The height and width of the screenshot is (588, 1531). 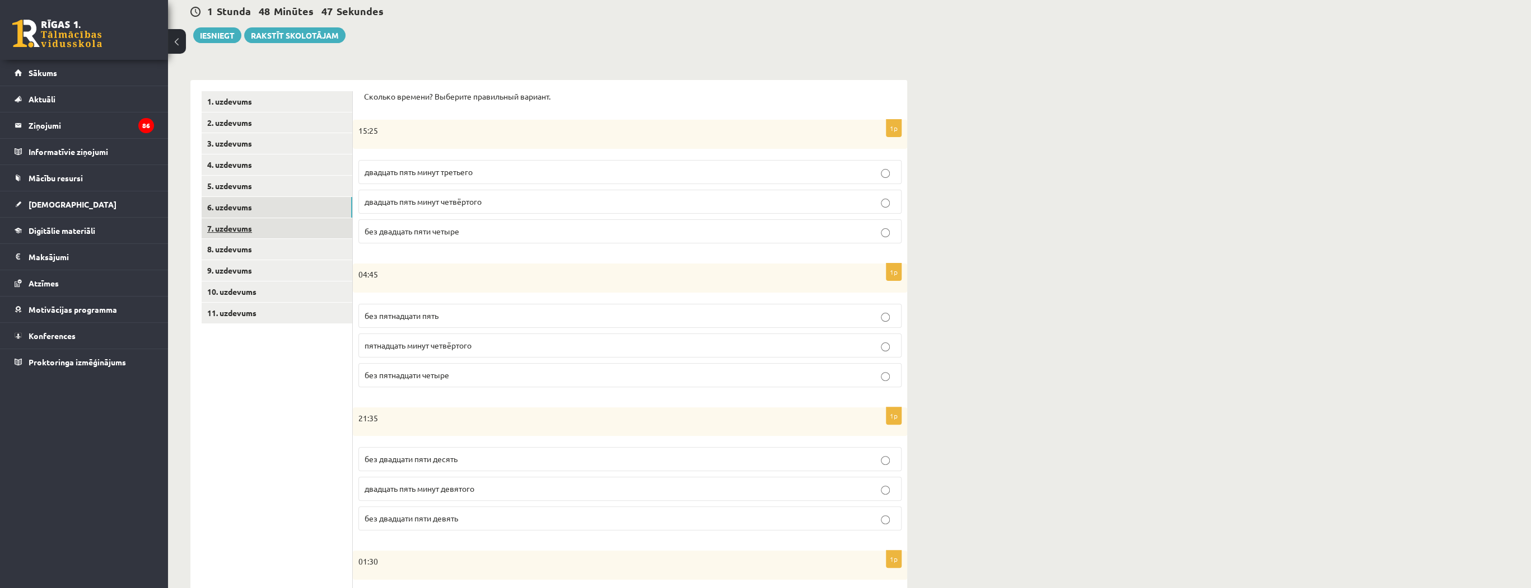 I want to click on legend: Ziņojumi, so click(x=91, y=125).